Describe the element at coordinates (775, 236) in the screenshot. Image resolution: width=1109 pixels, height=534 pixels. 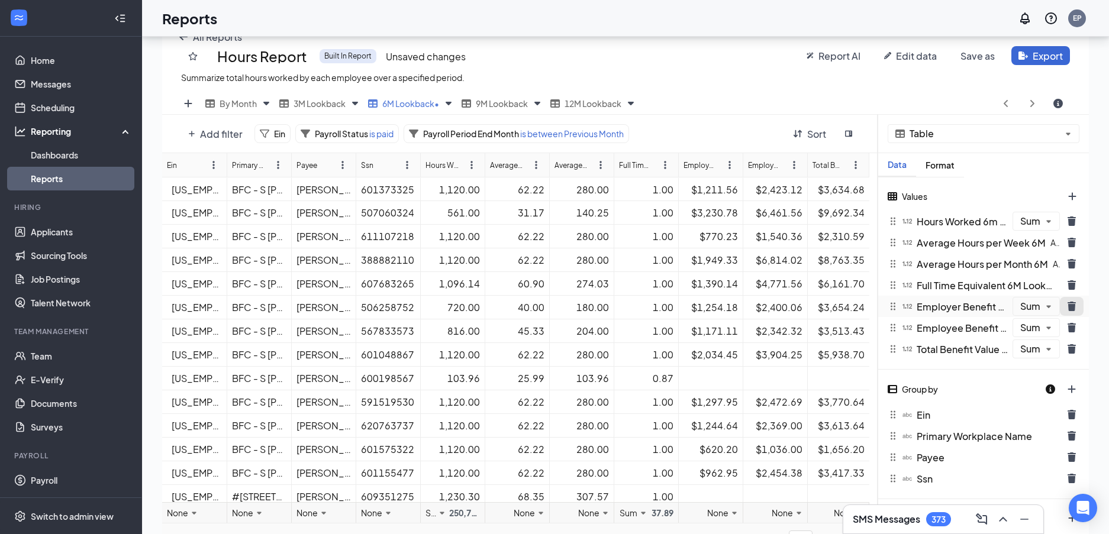
I see `div: $1,540.36` at that location.